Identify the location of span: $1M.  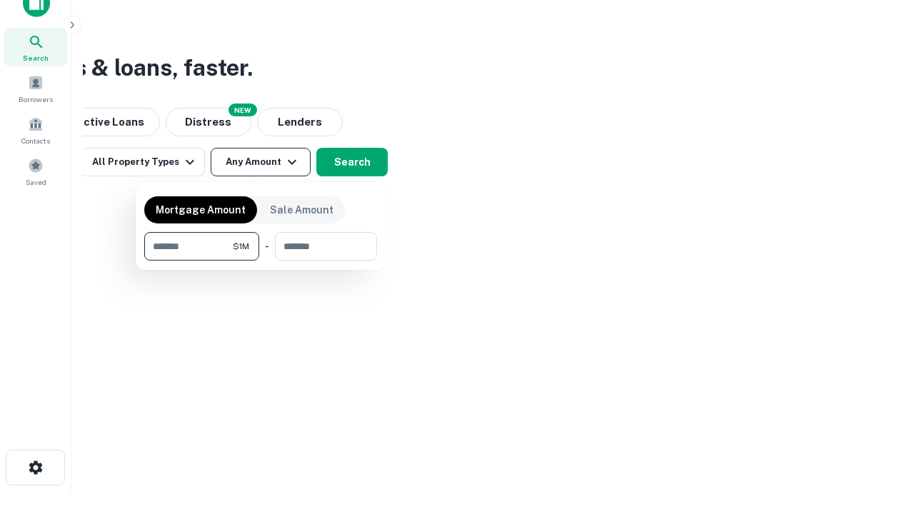
(241, 246).